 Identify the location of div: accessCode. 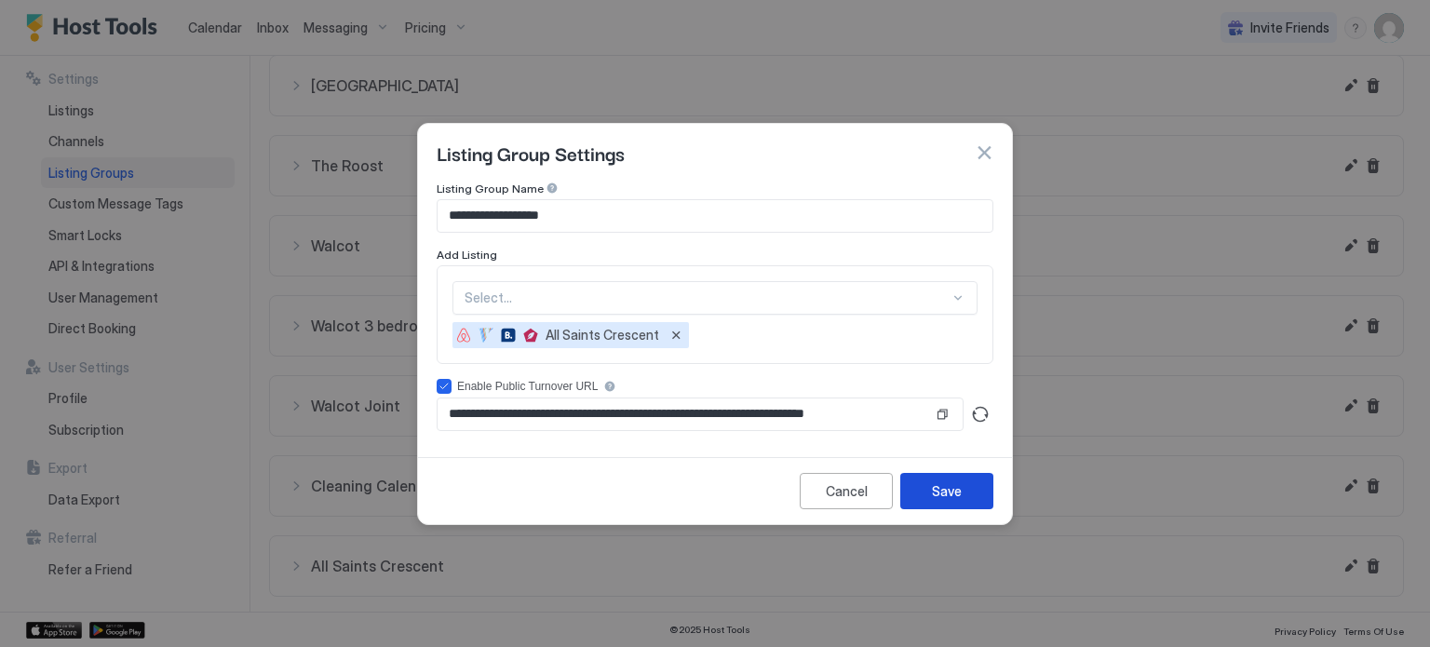
(715, 386).